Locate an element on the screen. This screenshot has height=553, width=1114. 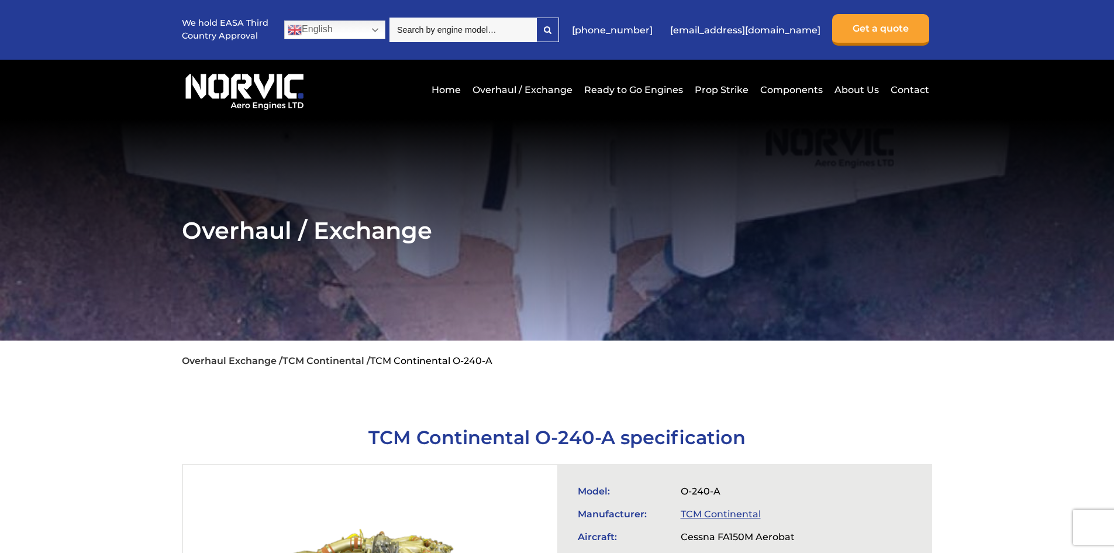
img: Norvic Aero Engines logo is located at coordinates (244, 89).